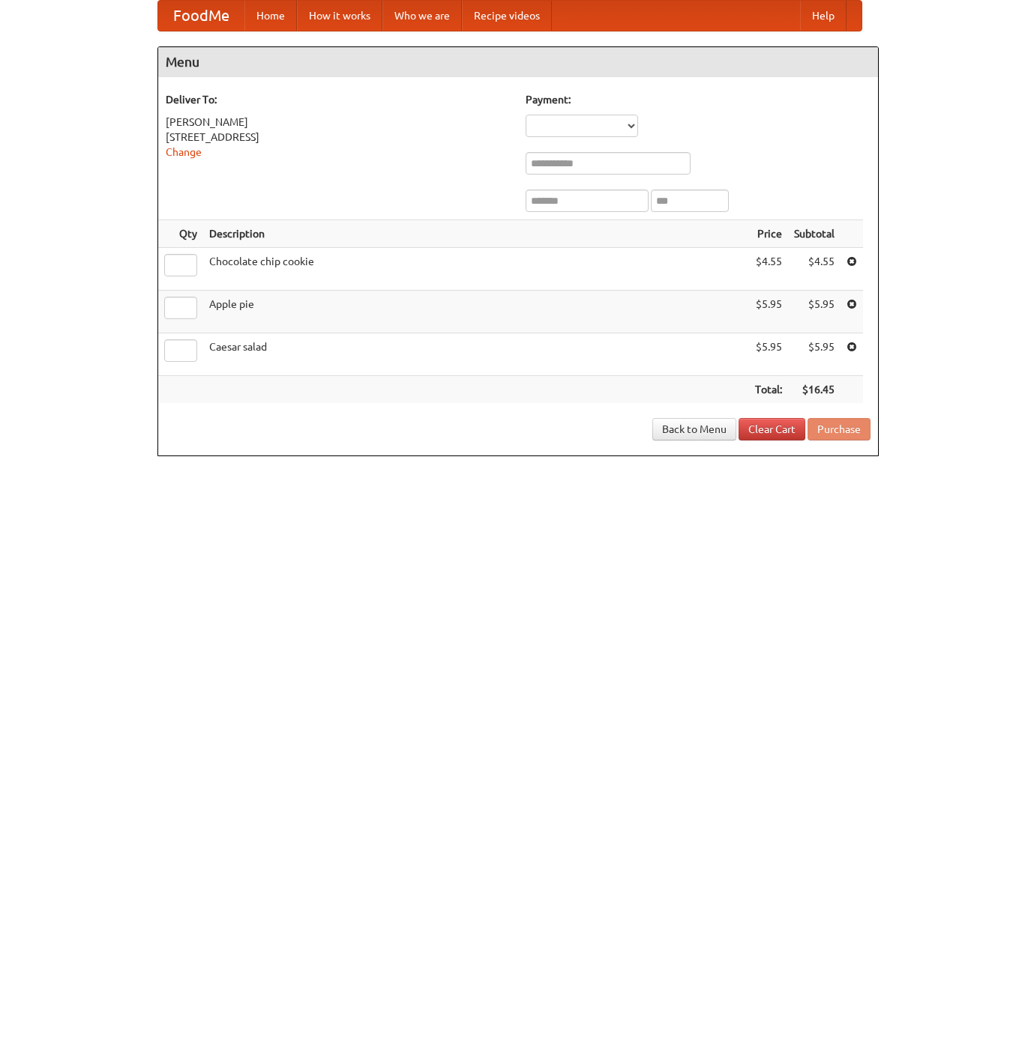 Image resolution: width=1019 pixels, height=1060 pixels. What do you see at coordinates (768, 390) in the screenshot?
I see `th: Total:` at bounding box center [768, 390].